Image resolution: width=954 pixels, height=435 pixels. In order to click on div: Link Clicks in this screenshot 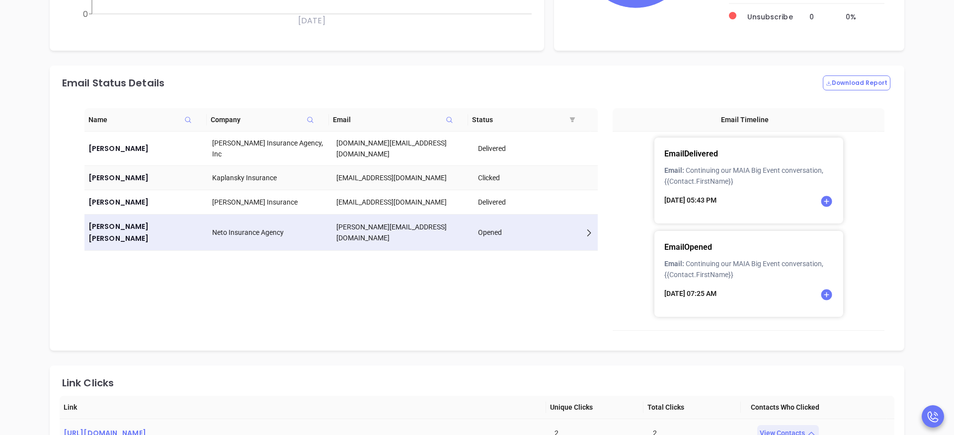, I will do `click(88, 383)`.